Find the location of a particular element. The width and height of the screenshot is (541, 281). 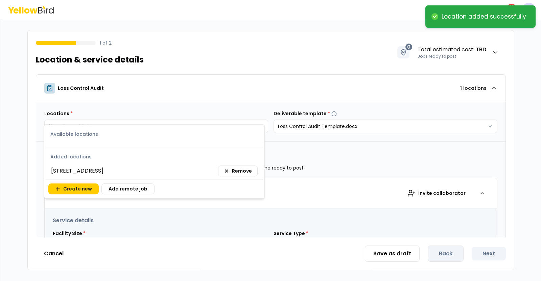

button: Add remote job is located at coordinates (128, 189).